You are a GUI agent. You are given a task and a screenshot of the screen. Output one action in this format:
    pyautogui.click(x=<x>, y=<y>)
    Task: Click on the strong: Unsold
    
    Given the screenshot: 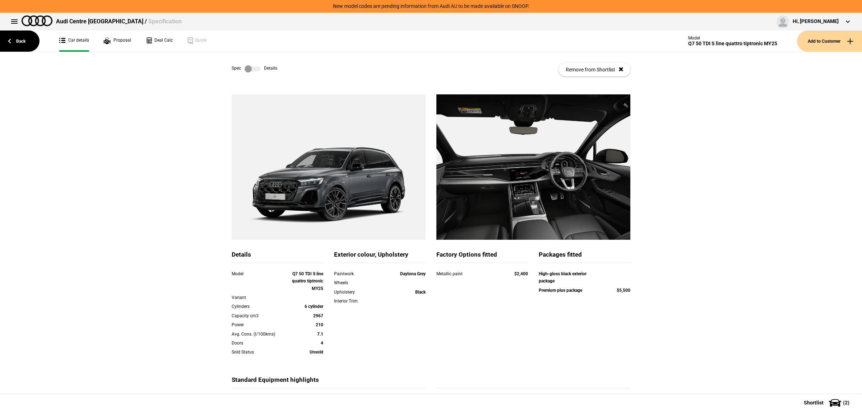 What is the action you would take?
    pyautogui.click(x=316, y=352)
    